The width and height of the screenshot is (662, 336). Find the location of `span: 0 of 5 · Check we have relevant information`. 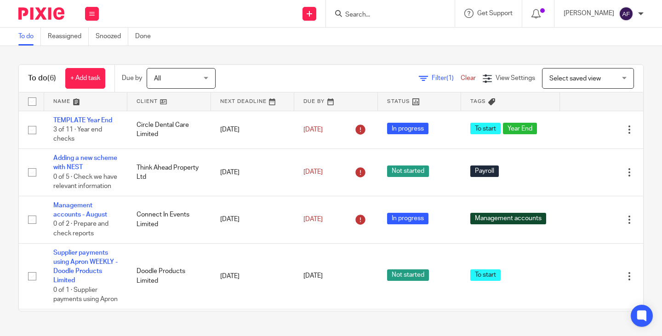

span: 0 of 5 · Check we have relevant information is located at coordinates (85, 182).